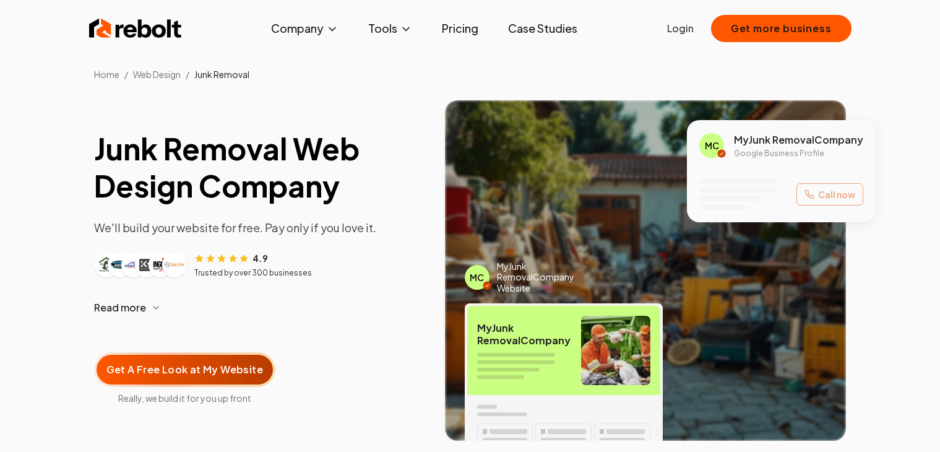 This screenshot has width=940, height=452. What do you see at coordinates (175, 265) in the screenshot?
I see `img: Customer logo 6` at bounding box center [175, 265].